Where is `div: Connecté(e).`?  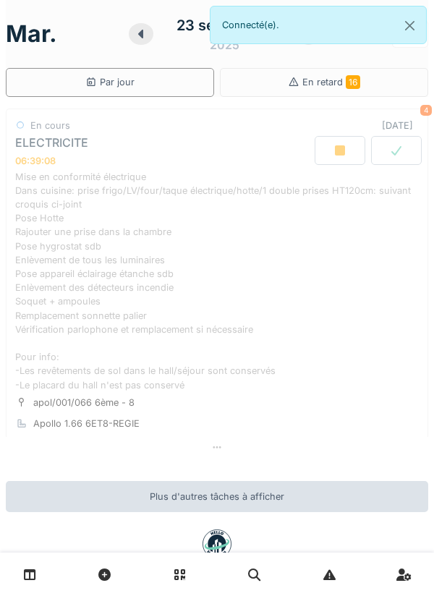 div: Connecté(e). is located at coordinates (318, 25).